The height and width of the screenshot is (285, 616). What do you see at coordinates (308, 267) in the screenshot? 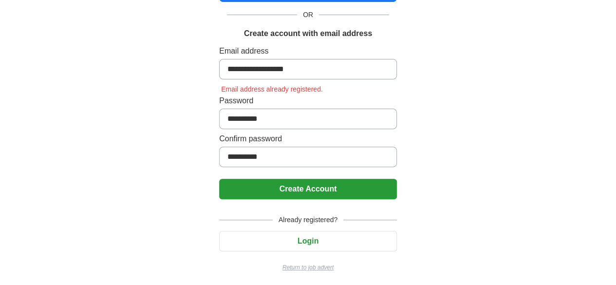
I see `a: Return to job advert` at bounding box center [308, 267].